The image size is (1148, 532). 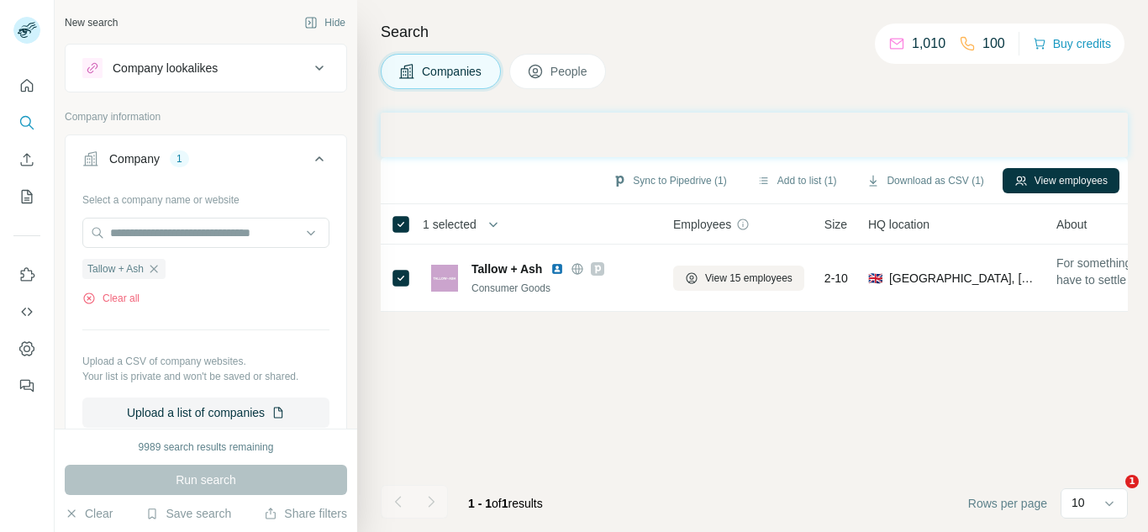 What do you see at coordinates (836, 278) in the screenshot?
I see `span: 2-10` at bounding box center [836, 278].